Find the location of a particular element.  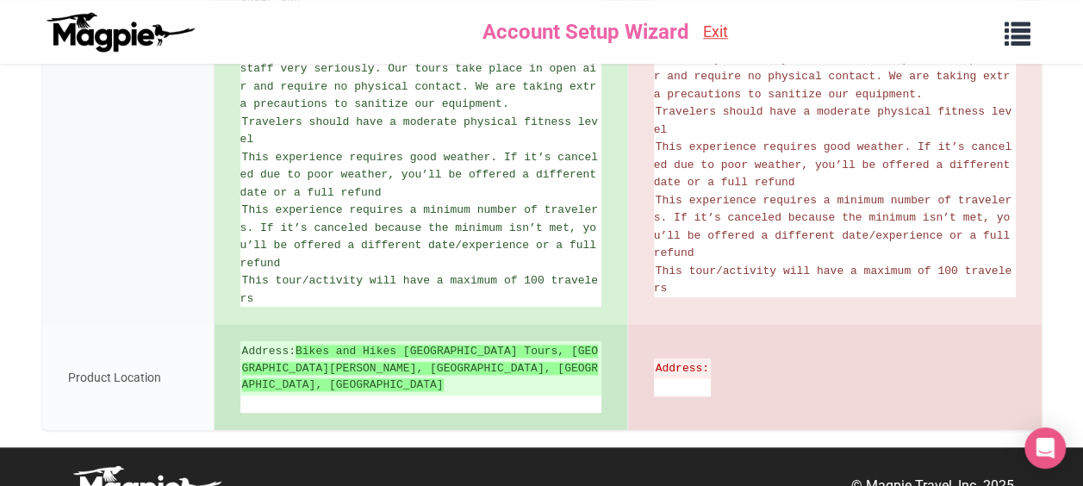

ins: Address: is located at coordinates (421, 368).